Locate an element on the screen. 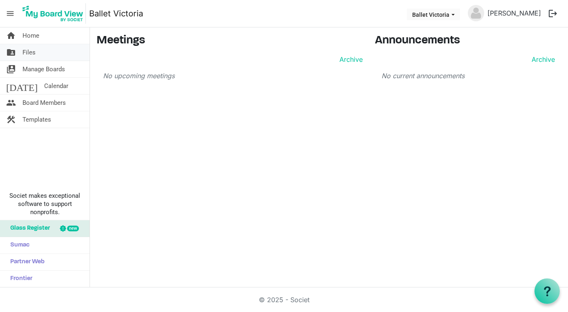 The width and height of the screenshot is (568, 312). span: Calendar is located at coordinates (56, 86).